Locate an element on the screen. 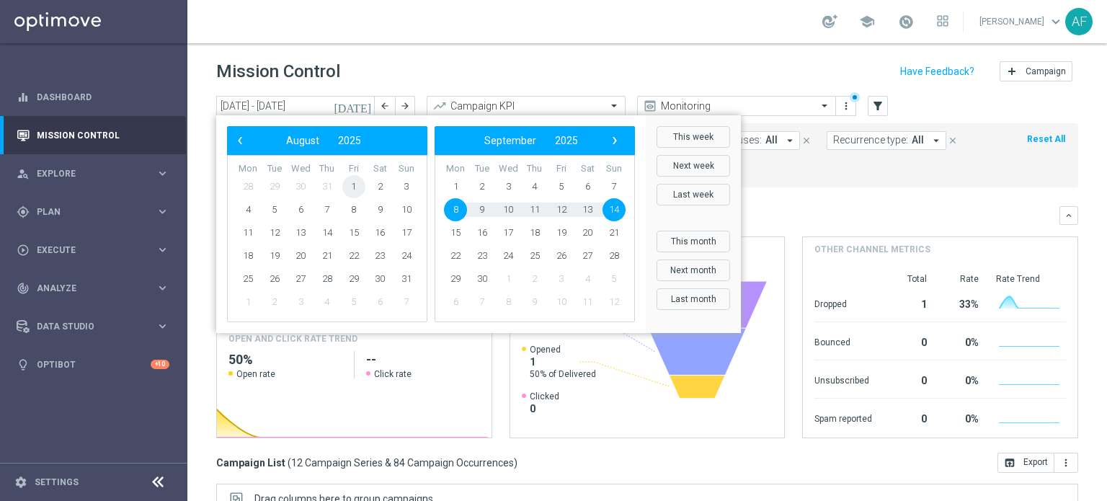 Image resolution: width=1107 pixels, height=501 pixels. i: keyboard_arrow_right is located at coordinates (162, 249).